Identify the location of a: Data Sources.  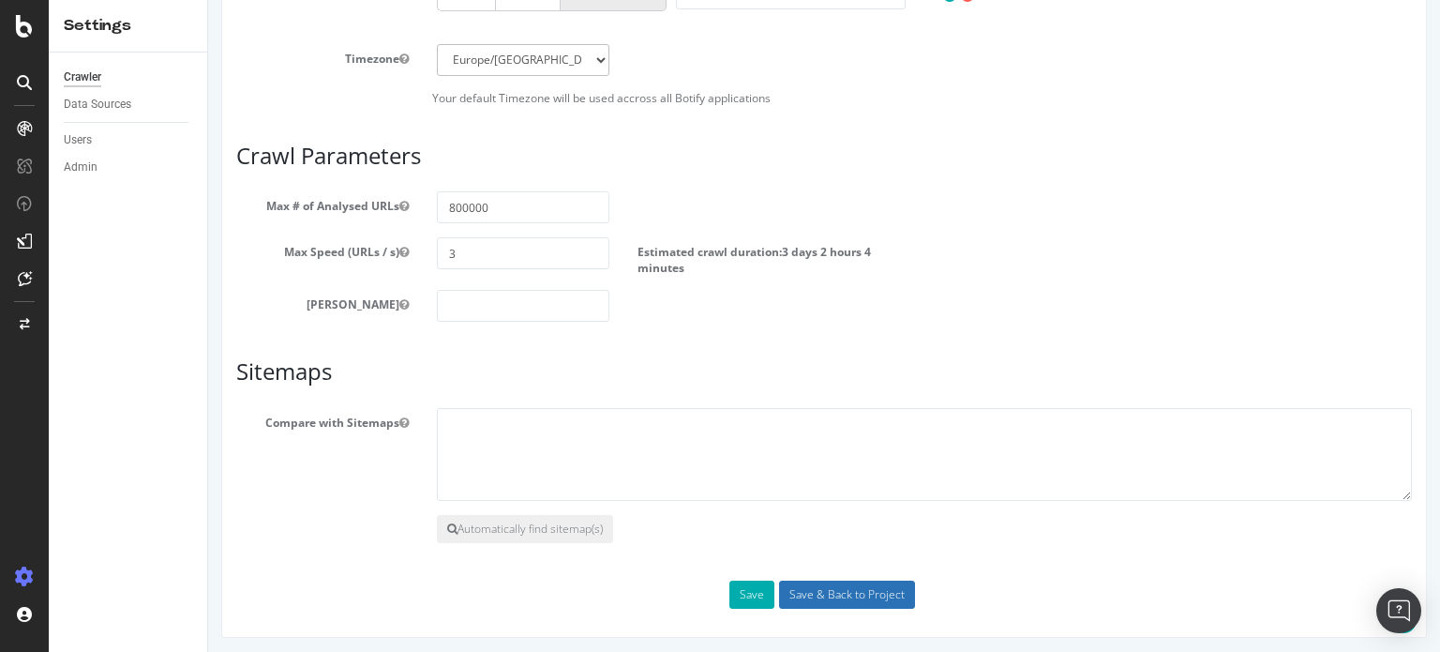
(128, 104).